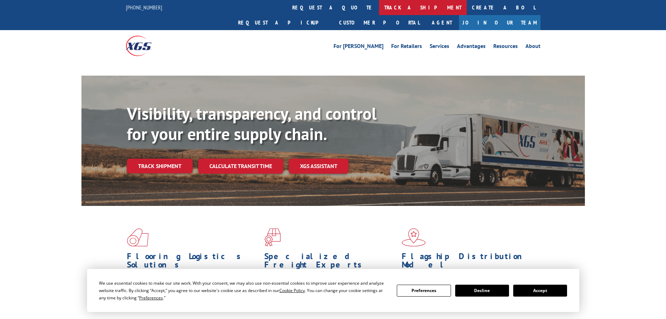  I want to click on button: Accept, so click(540, 290).